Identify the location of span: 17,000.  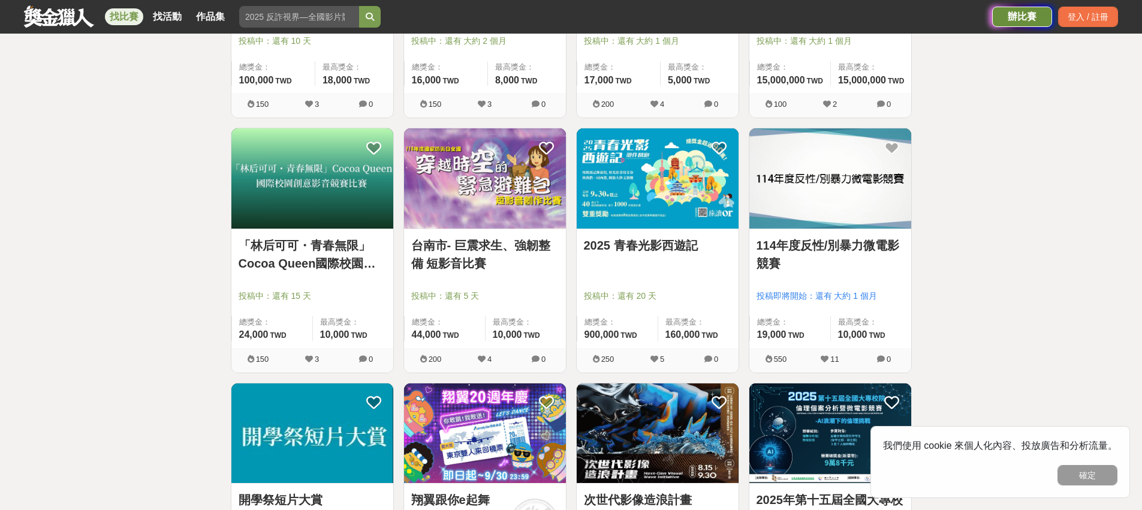
(599, 80).